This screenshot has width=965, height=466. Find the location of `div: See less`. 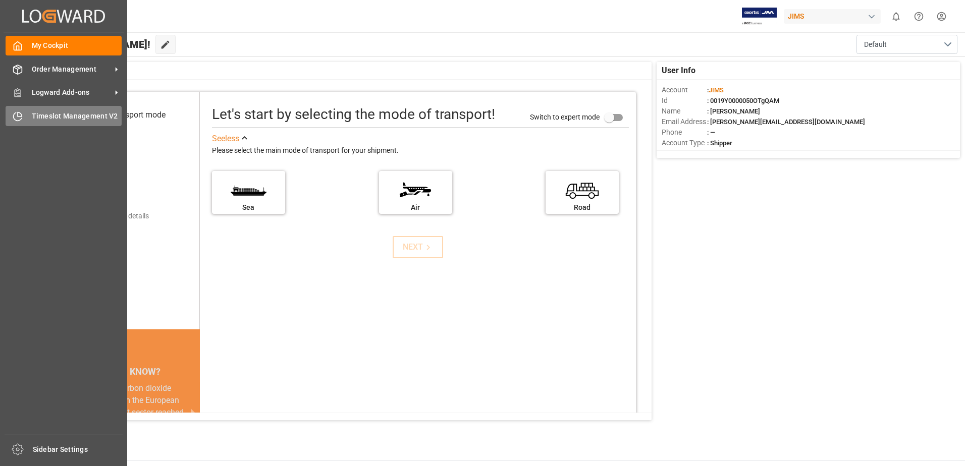

div: See less is located at coordinates (226, 139).